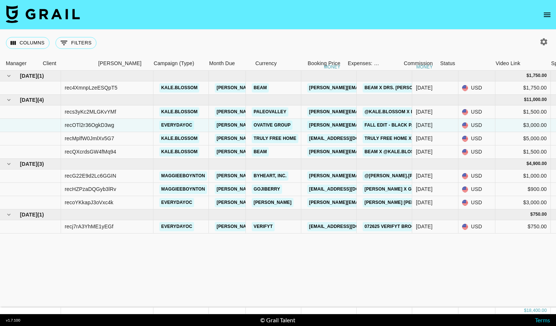  Describe the element at coordinates (523, 176) in the screenshot. I see `div: $1,000.00` at that location.